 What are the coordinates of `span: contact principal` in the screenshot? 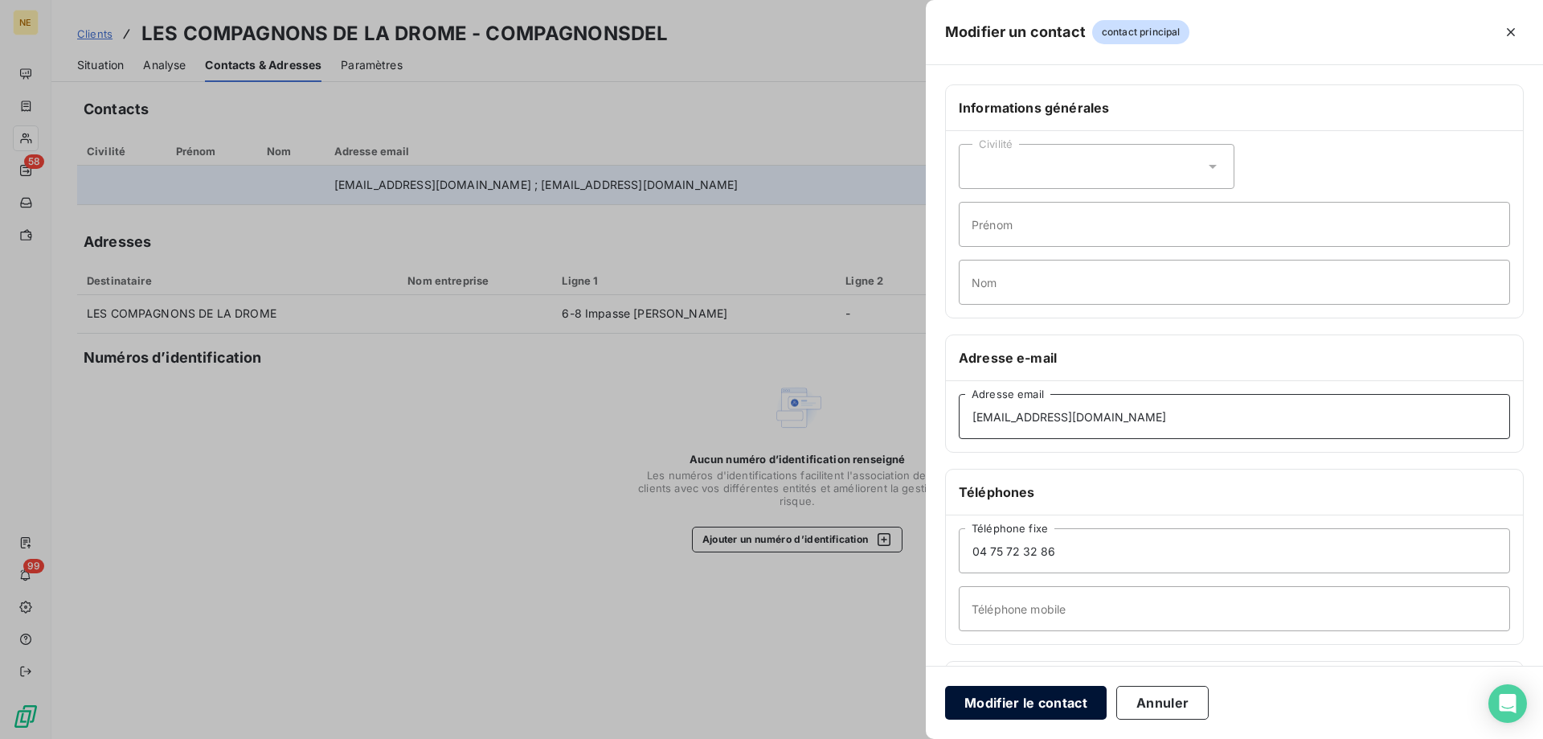 It's located at (1141, 32).